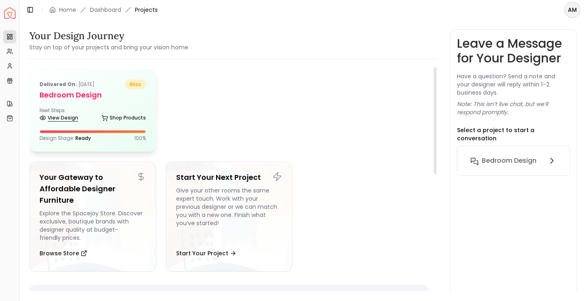 This screenshot has height=301, width=587. What do you see at coordinates (146, 10) in the screenshot?
I see `span: Projects` at bounding box center [146, 10].